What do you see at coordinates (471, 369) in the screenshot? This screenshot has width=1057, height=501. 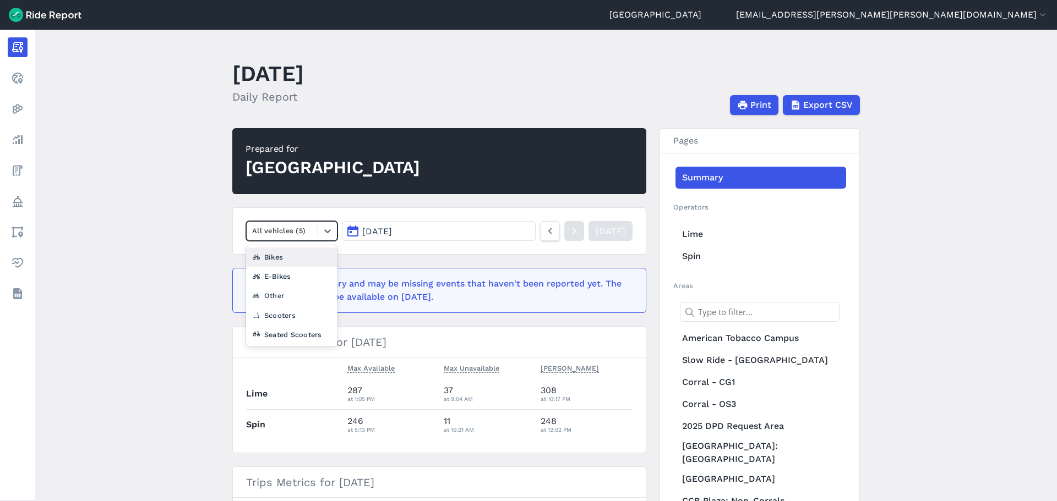 I see `button: Max Unavailable` at bounding box center [471, 369].